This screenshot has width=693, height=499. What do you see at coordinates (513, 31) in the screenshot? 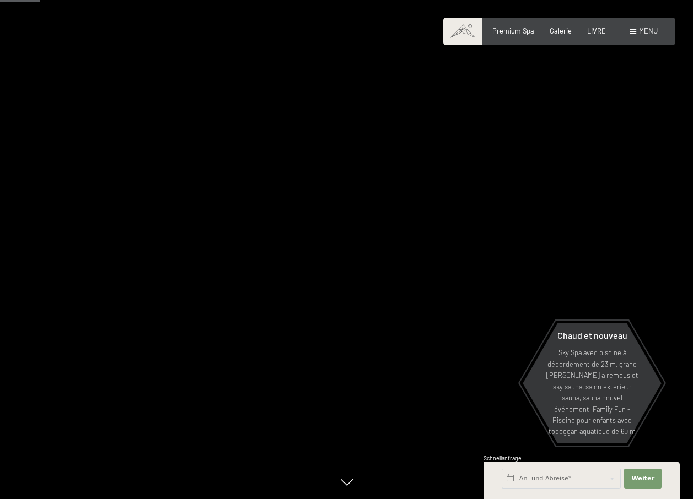
I see `span: Premium Spa` at bounding box center [513, 31].